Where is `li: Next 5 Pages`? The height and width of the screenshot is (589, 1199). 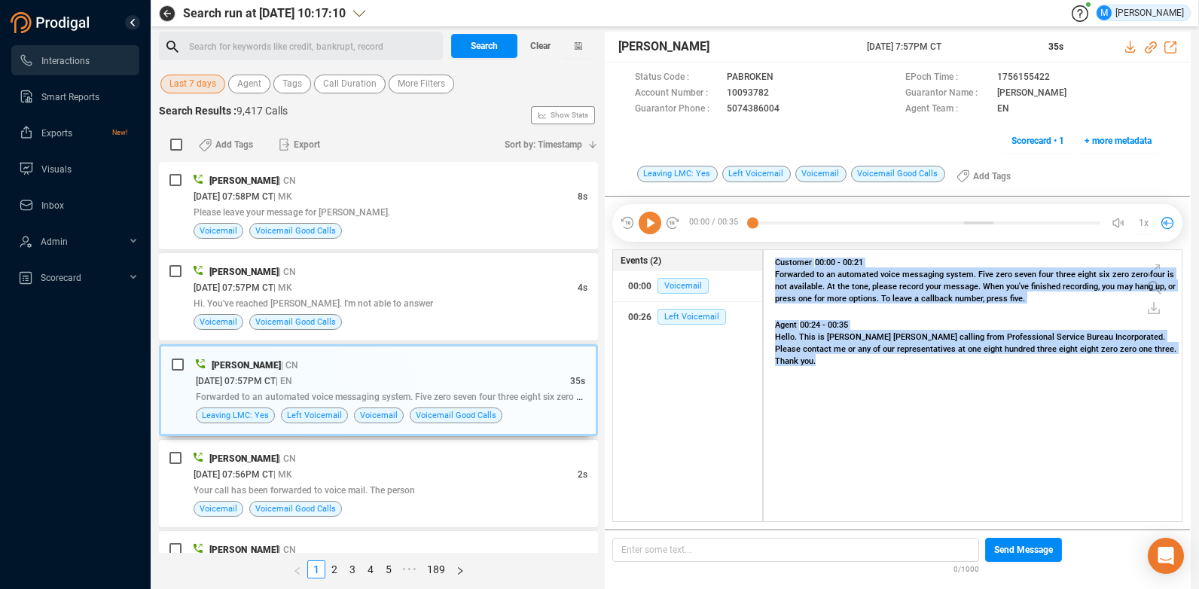 li: Next 5 Pages is located at coordinates (410, 569).